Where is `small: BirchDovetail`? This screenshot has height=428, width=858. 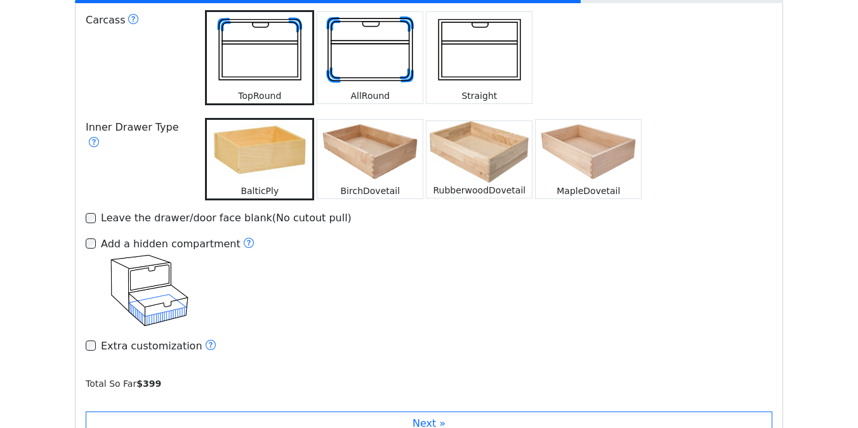
small: BirchDovetail is located at coordinates (371, 191).